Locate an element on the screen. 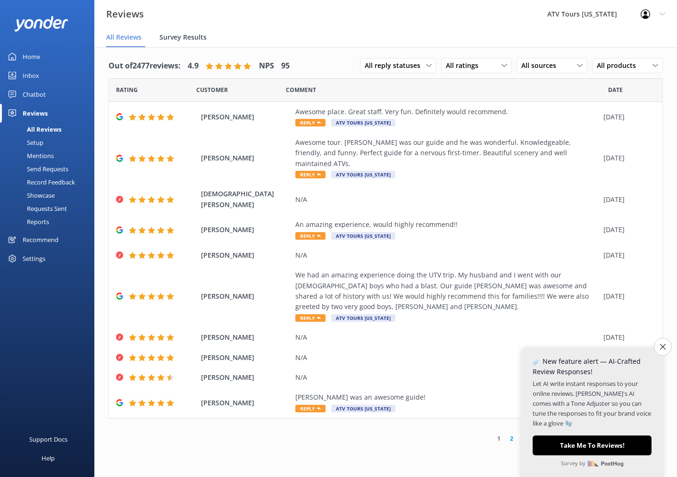 This screenshot has height=477, width=677. div: Record Feedback is located at coordinates (40, 182).